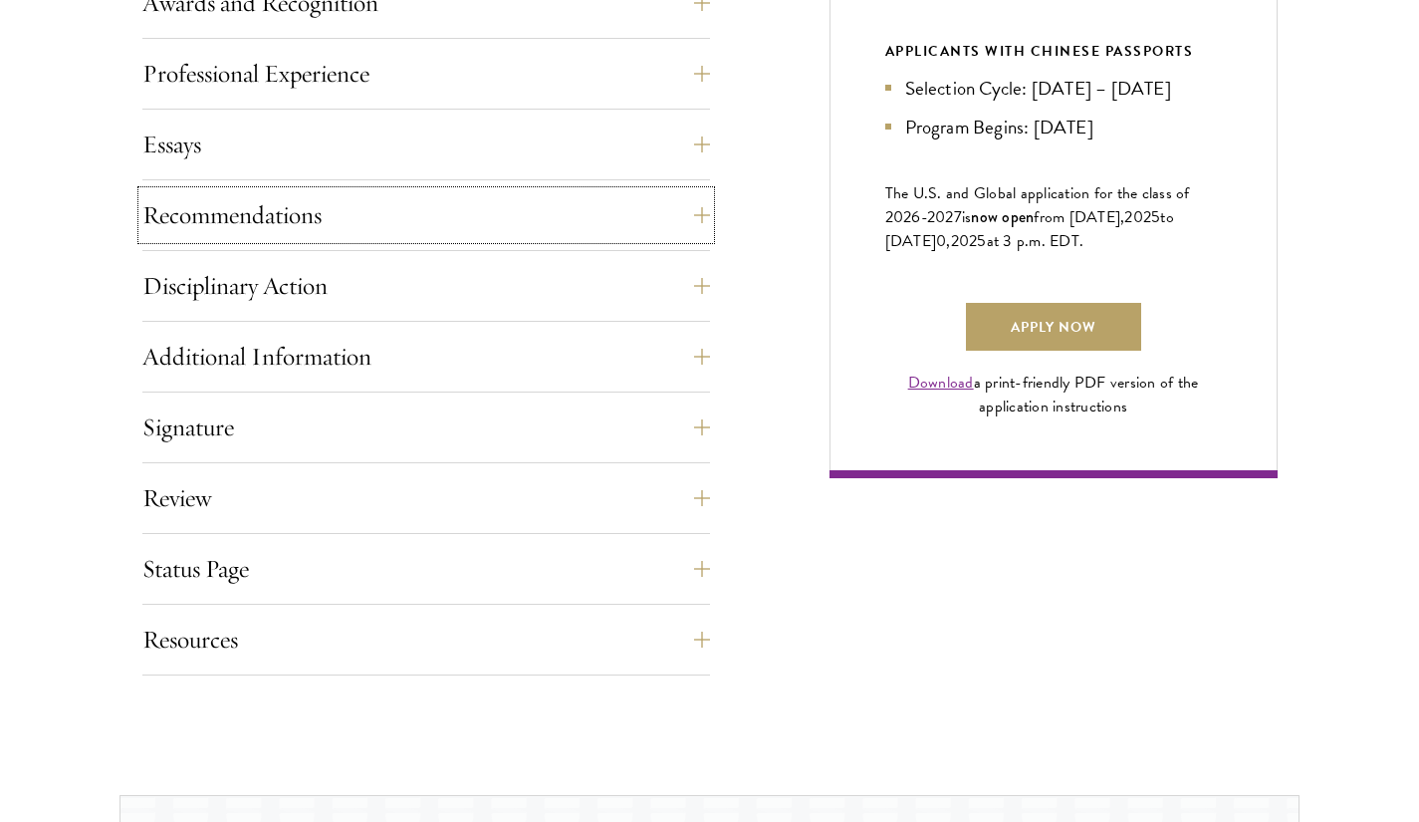 Image resolution: width=1419 pixels, height=822 pixels. Describe the element at coordinates (1054, 327) in the screenshot. I see `a: Apply Now` at that location.